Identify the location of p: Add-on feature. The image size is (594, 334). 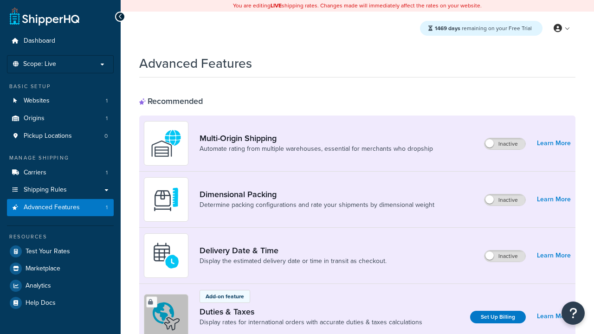
(225, 297).